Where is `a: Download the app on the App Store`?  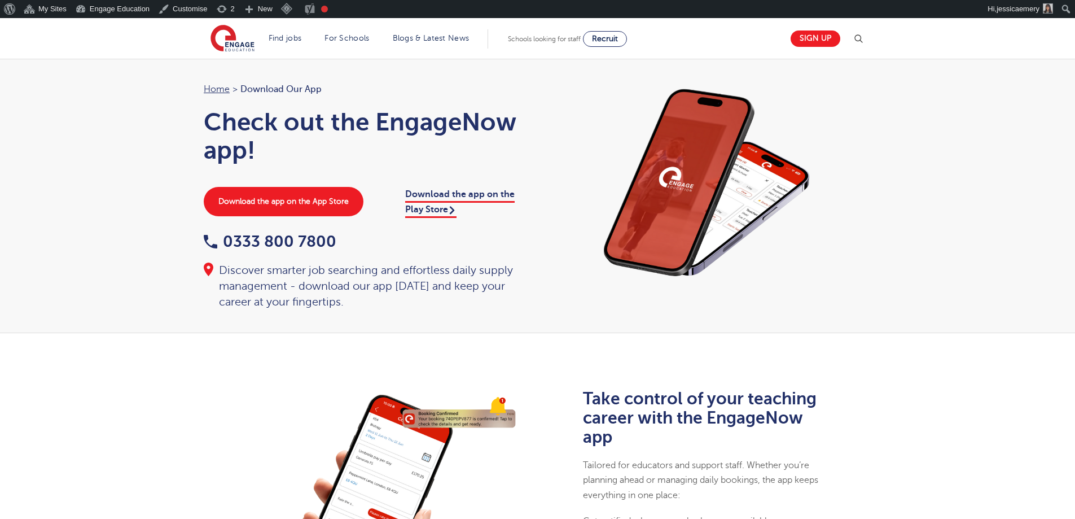
a: Download the app on the App Store is located at coordinates (283, 202).